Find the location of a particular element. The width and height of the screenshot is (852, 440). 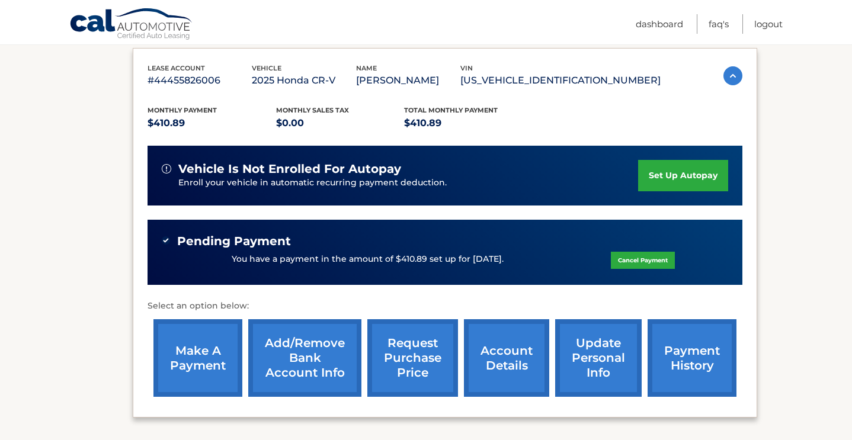

a: Add/Remove bank account info is located at coordinates (305, 358).